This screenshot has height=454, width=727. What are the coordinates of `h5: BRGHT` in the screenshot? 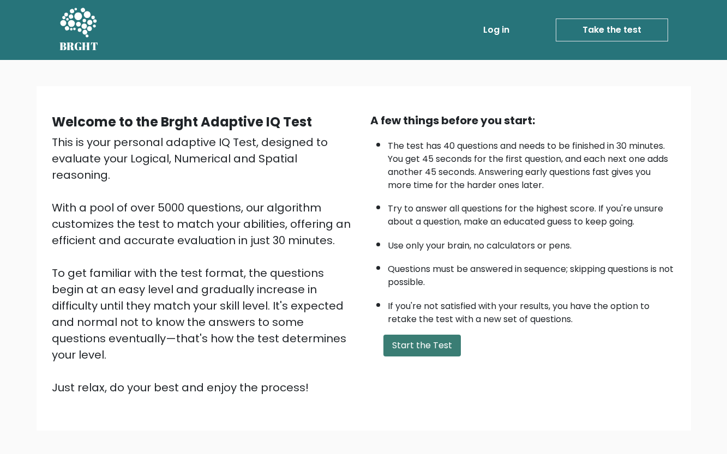 It's located at (79, 46).